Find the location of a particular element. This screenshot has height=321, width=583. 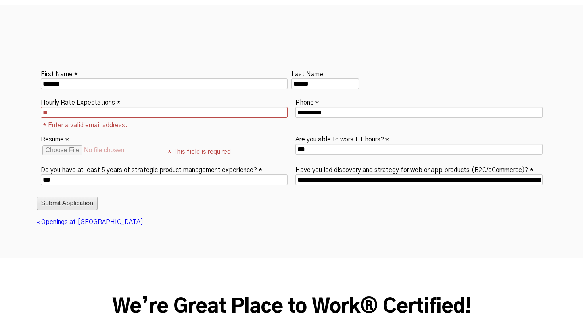

label: Hourly Rate Expectations * is located at coordinates (81, 102).